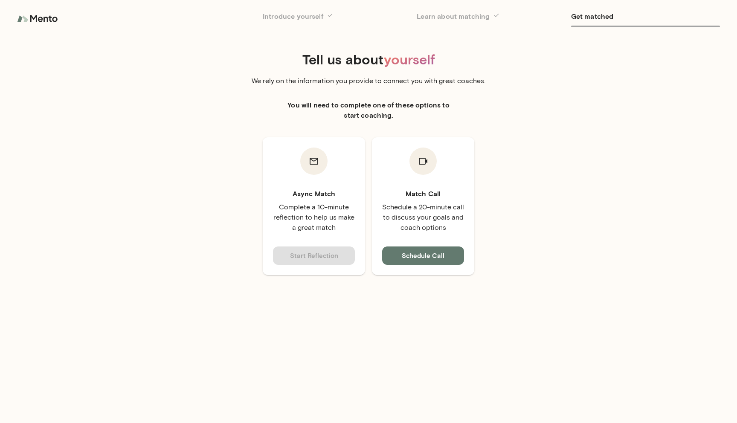  What do you see at coordinates (314, 218) in the screenshot?
I see `p: Complete a 10-minute reflection to help us make a great match` at bounding box center [314, 218].